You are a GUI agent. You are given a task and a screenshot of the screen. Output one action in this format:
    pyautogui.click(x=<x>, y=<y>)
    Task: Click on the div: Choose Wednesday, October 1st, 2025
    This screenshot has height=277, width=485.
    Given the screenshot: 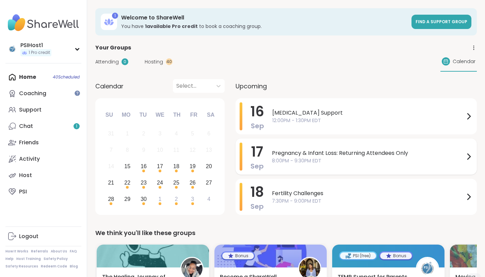 What is the action you would take?
    pyautogui.click(x=160, y=199)
    